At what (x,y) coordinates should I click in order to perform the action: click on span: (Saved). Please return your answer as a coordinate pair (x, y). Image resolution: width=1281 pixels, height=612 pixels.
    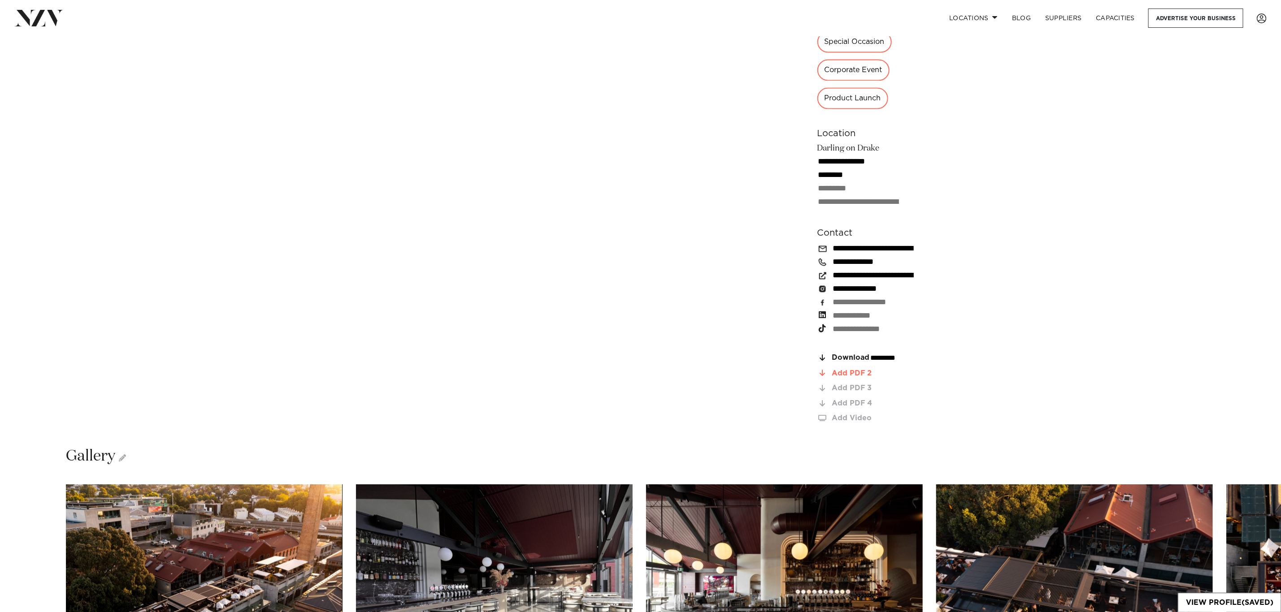
    Looking at the image, I should click on (1257, 603).